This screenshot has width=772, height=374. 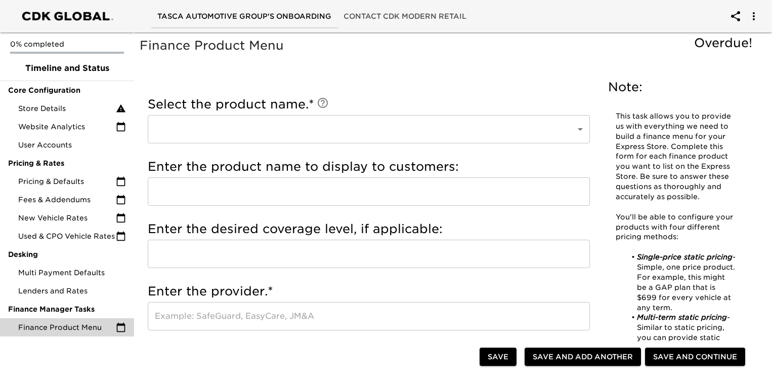 I want to click on h5: Enter the provider., so click(x=369, y=291).